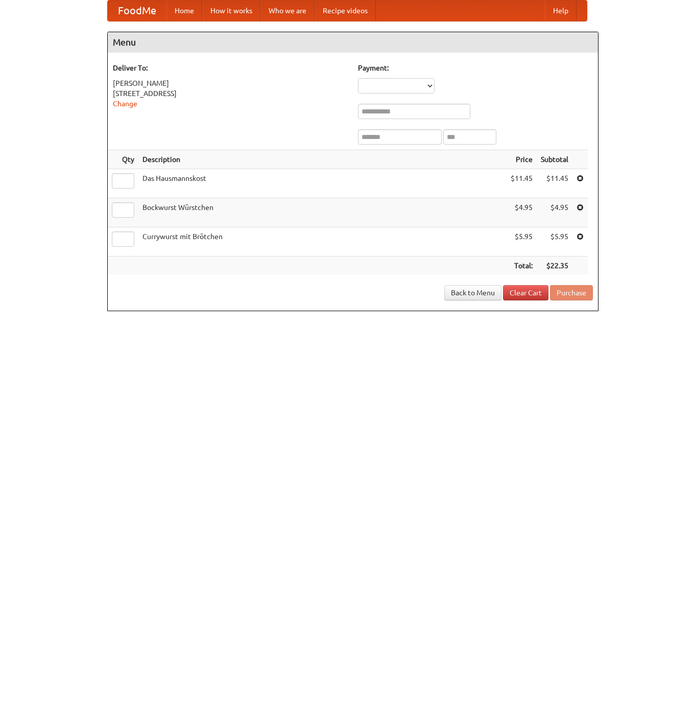 Image resolution: width=694 pixels, height=723 pixels. Describe the element at coordinates (322, 213) in the screenshot. I see `td: Bockwurst Würstchen` at that location.